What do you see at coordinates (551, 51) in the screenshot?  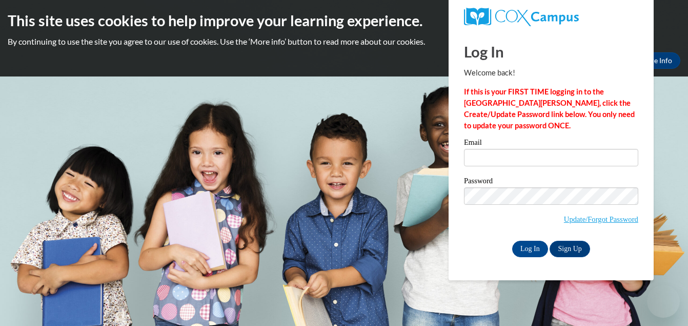 I see `h1: Log In` at bounding box center [551, 51].